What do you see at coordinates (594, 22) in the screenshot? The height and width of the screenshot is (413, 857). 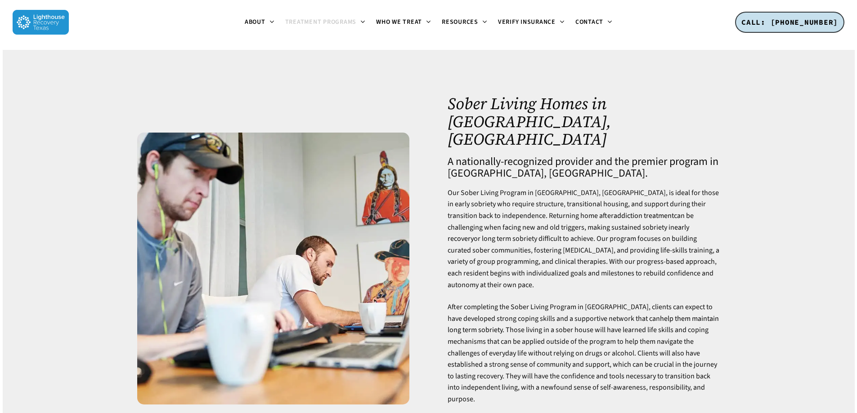 I see `a: Contact` at bounding box center [594, 22].